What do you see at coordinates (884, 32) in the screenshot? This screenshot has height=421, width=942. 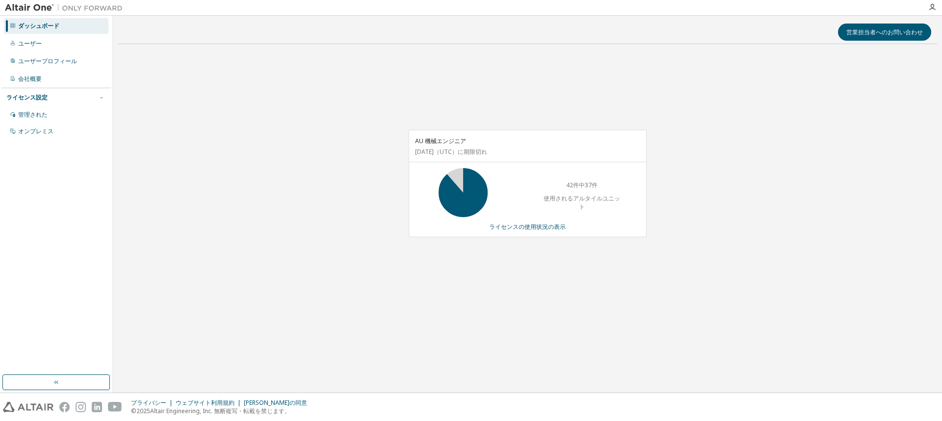 I see `font: 営業担当者へのお問い合わせ` at bounding box center [884, 32].